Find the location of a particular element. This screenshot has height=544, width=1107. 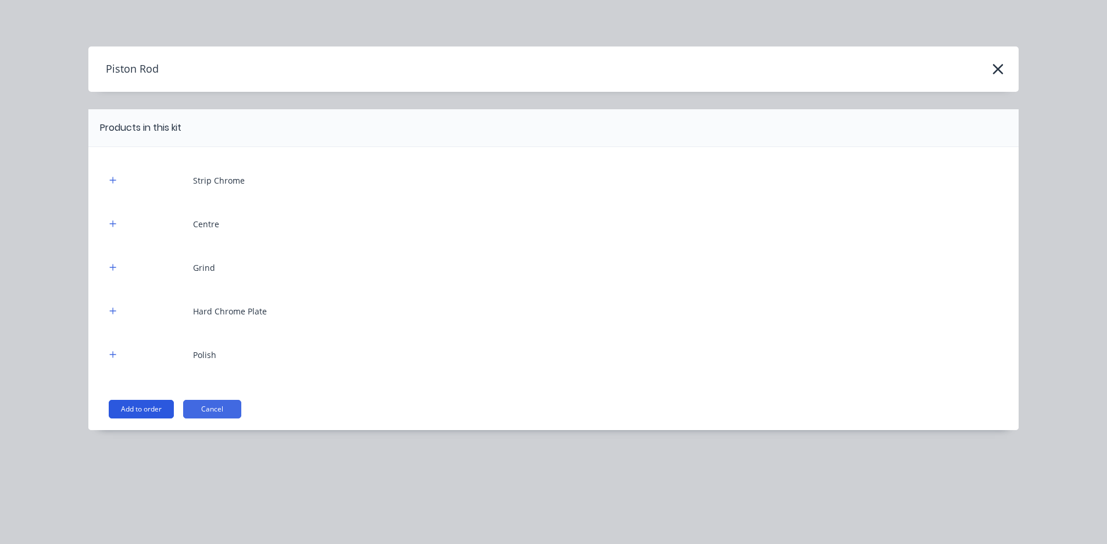

div: Products in this kit is located at coordinates (141, 128).